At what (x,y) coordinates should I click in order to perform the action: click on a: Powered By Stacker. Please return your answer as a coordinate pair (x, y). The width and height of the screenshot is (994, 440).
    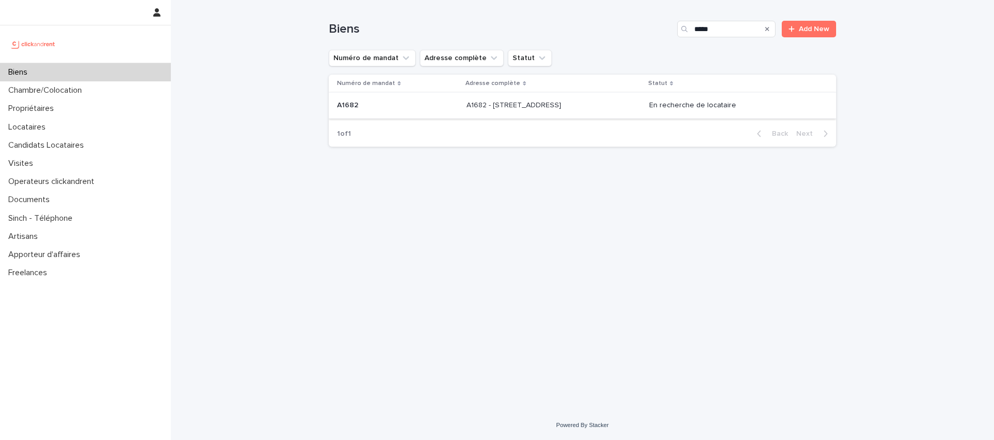
    Looking at the image, I should click on (582, 425).